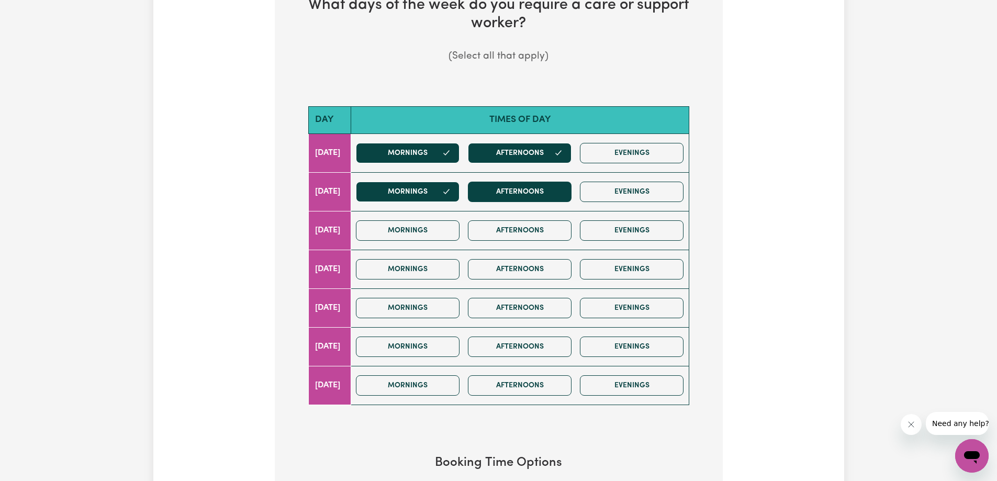 This screenshot has width=997, height=481. I want to click on th: Times of day, so click(520, 120).